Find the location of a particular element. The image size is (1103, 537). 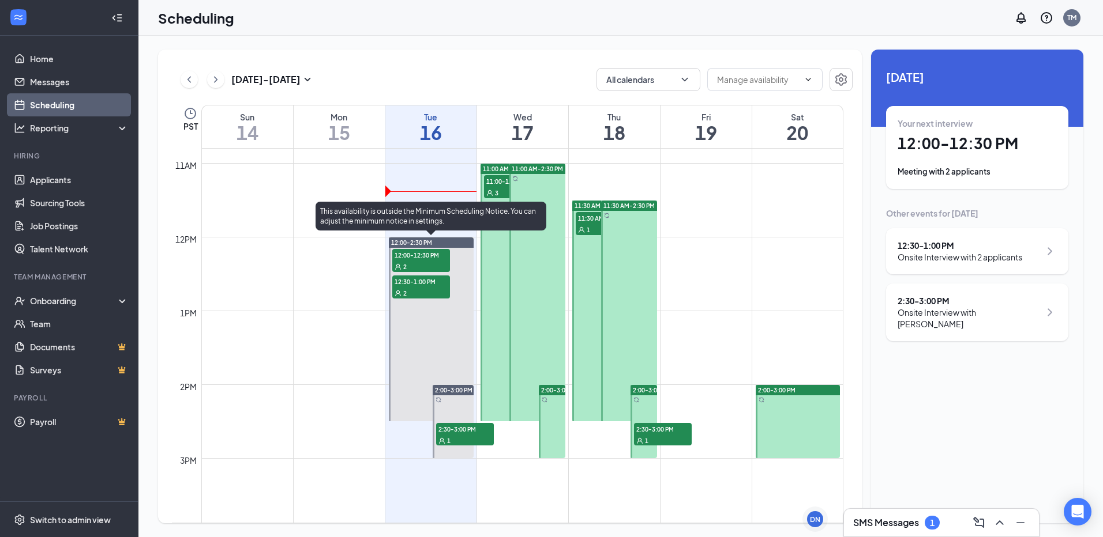

div: TM is located at coordinates (1072, 17).